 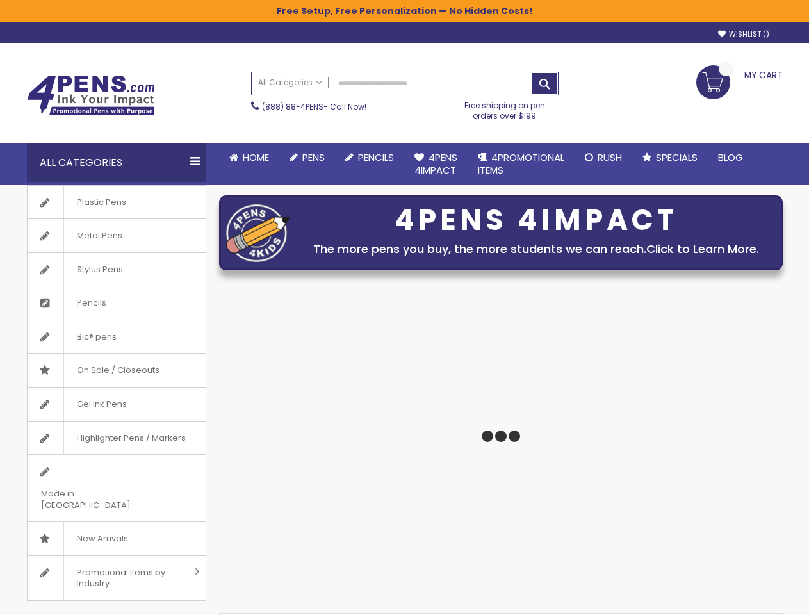 What do you see at coordinates (117, 270) in the screenshot?
I see `a: Stylus Pens` at bounding box center [117, 270].